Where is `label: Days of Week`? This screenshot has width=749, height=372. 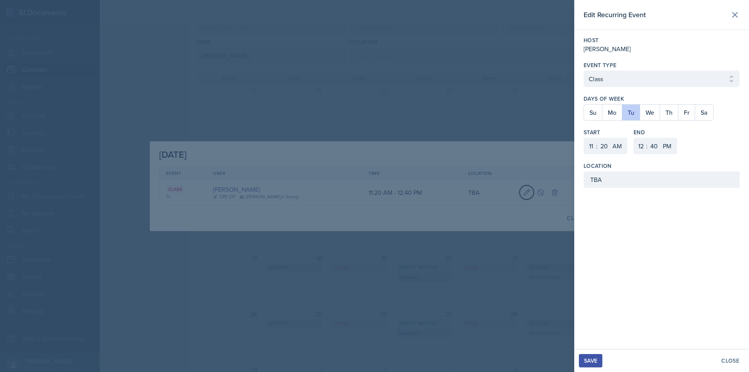
label: Days of Week is located at coordinates (662, 99).